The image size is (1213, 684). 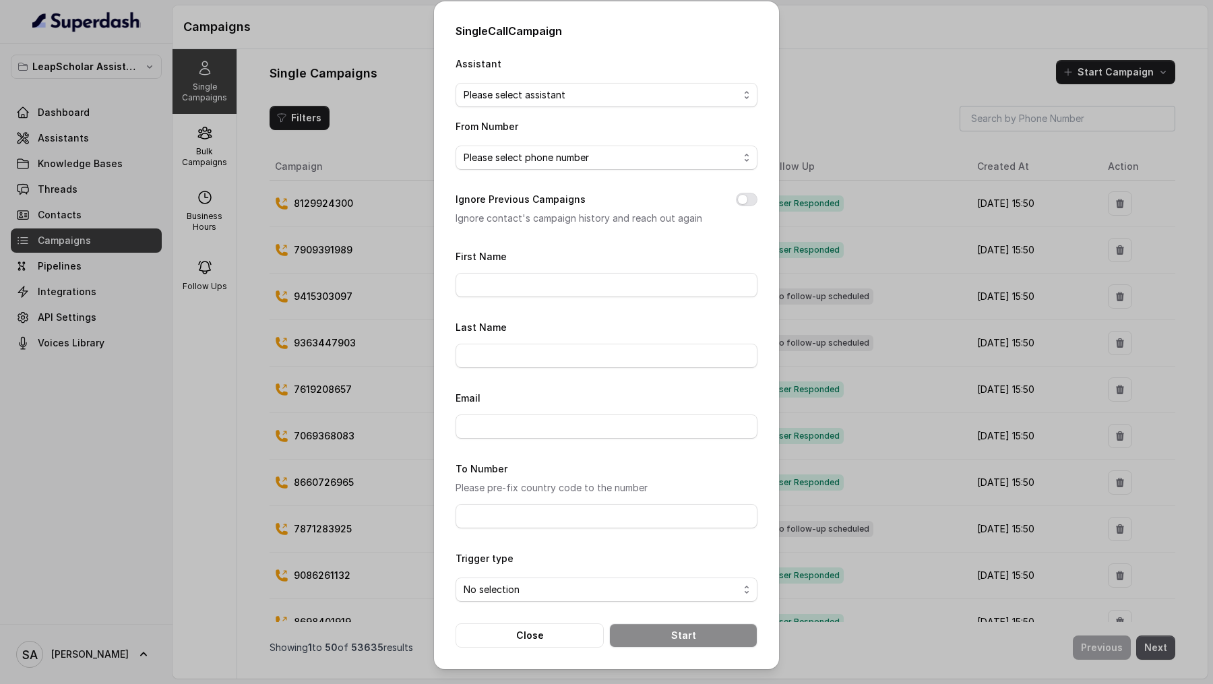 What do you see at coordinates (683, 635) in the screenshot?
I see `button: Start` at bounding box center [683, 635].